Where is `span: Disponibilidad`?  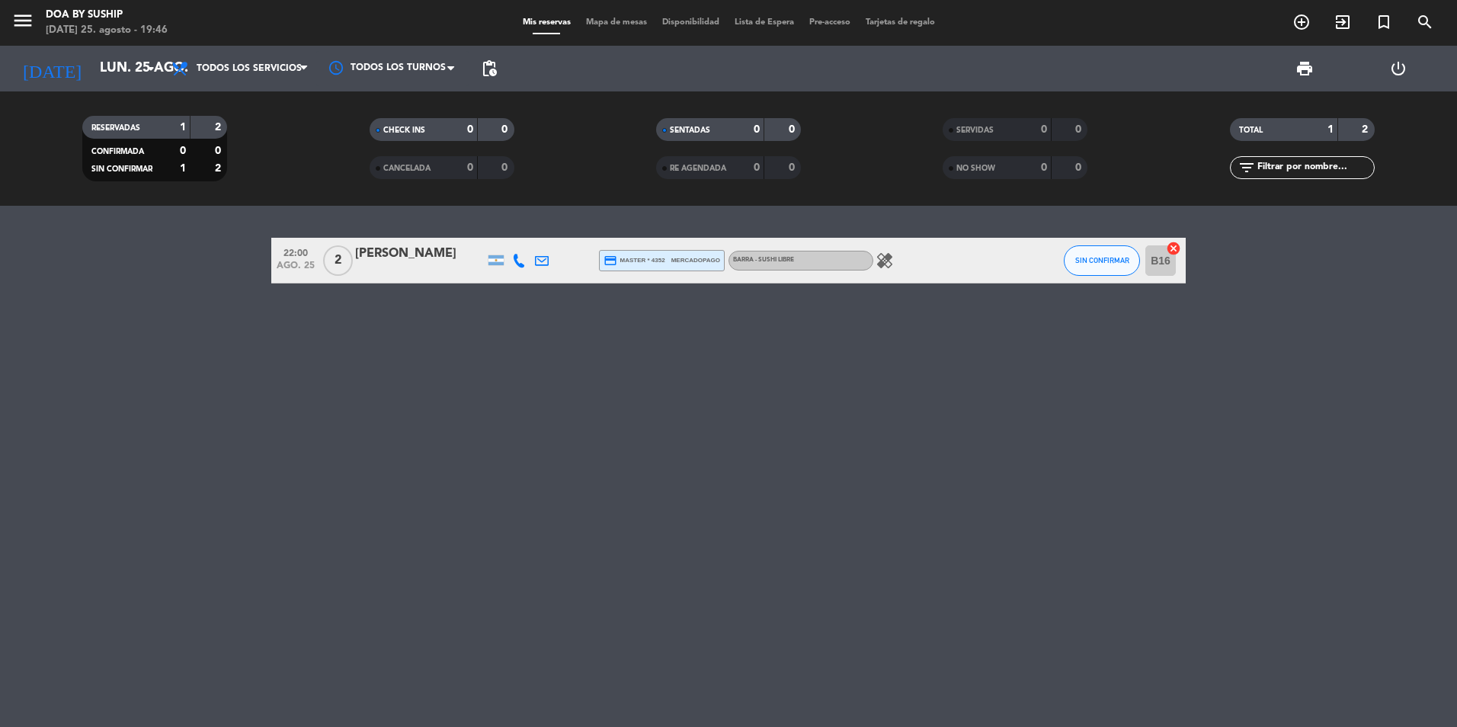 span: Disponibilidad is located at coordinates (690, 22).